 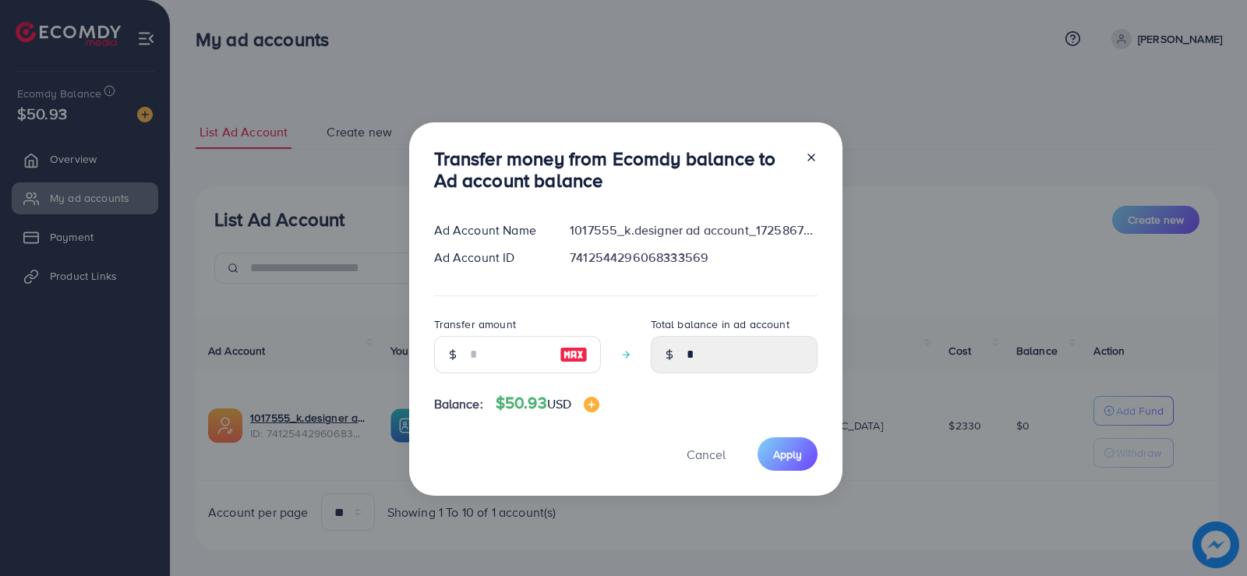 I want to click on button: Apply, so click(x=787, y=454).